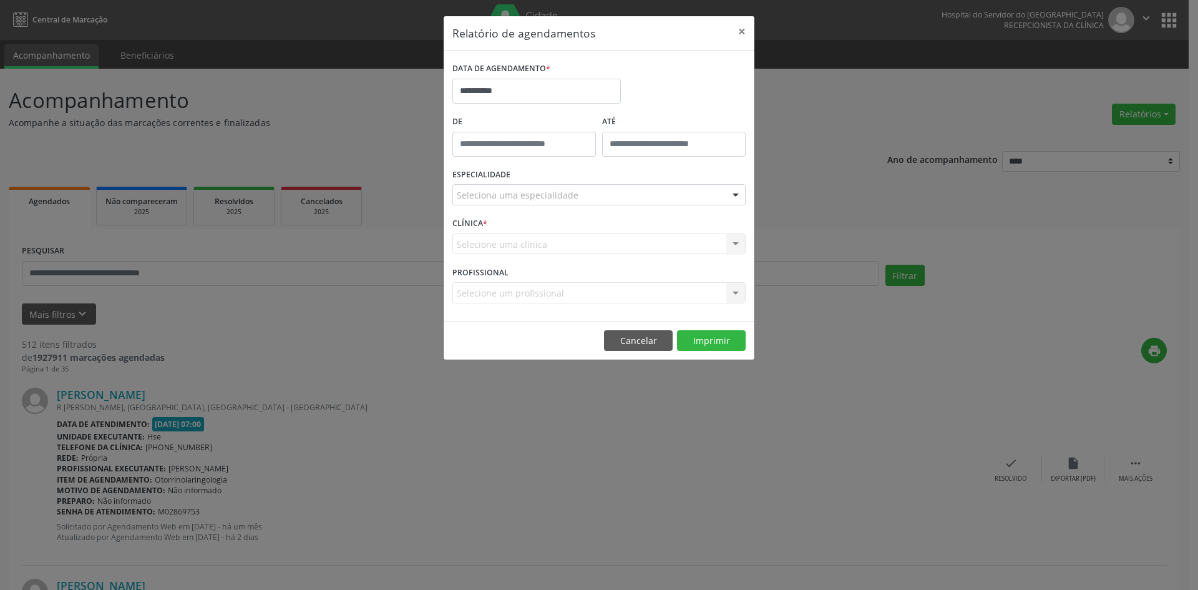  I want to click on h5: Relatório de agendamentos, so click(523, 33).